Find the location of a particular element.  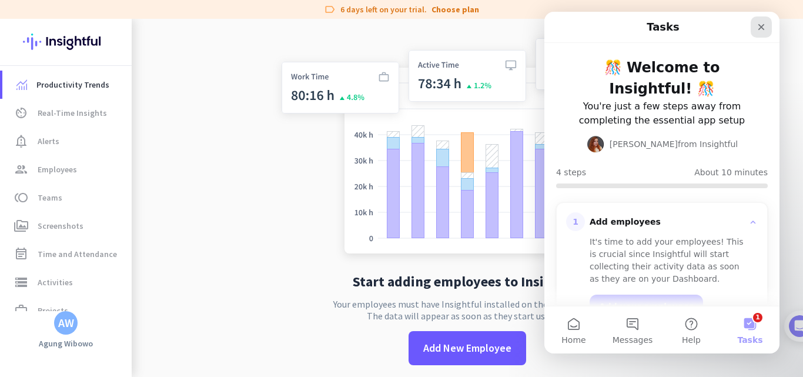

p: 4 steps is located at coordinates (26, 161).